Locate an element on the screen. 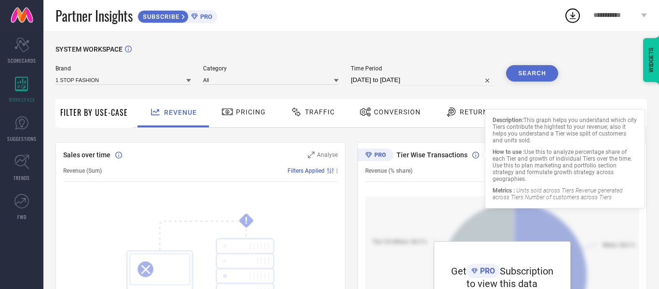  span: Subscription is located at coordinates (526, 271).